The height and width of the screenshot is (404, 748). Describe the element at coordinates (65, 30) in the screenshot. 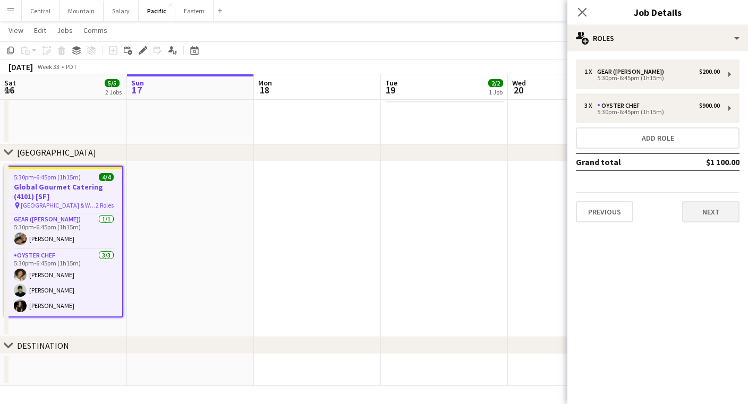

I see `a: Jobs` at that location.